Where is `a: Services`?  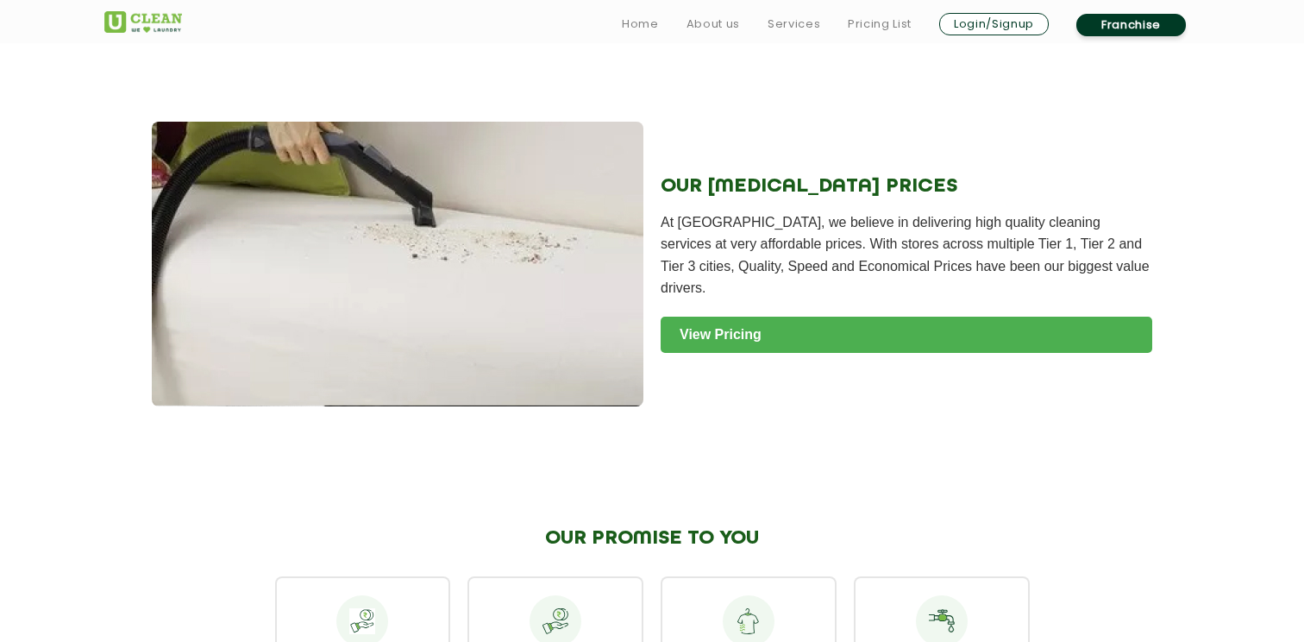 a: Services is located at coordinates (793, 24).